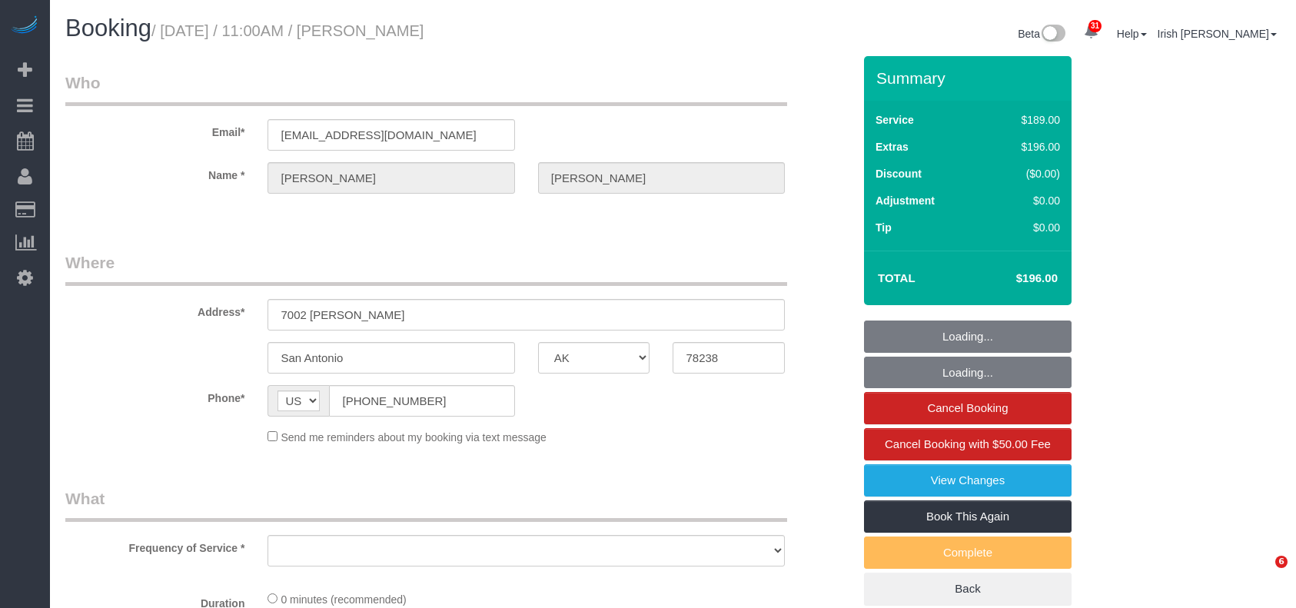 The image size is (1296, 608). What do you see at coordinates (390, 357) in the screenshot?
I see `input: City*` at bounding box center [390, 357].